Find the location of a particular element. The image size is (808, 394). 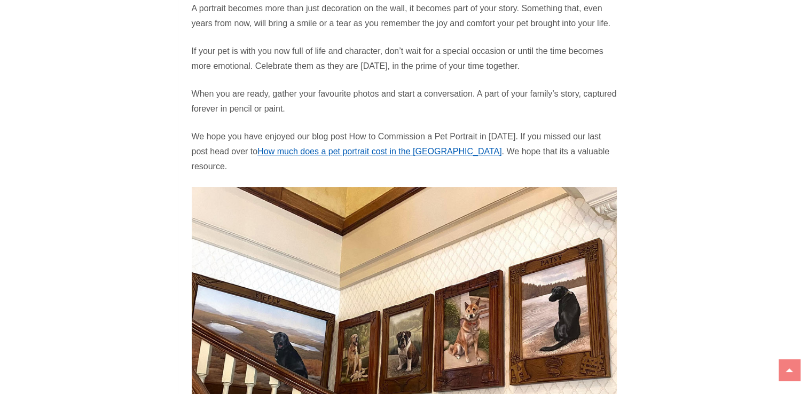

p: A portrait becomes more than just decoration on the wall, it becomes part of your story. Somethin... is located at coordinates (404, 16).